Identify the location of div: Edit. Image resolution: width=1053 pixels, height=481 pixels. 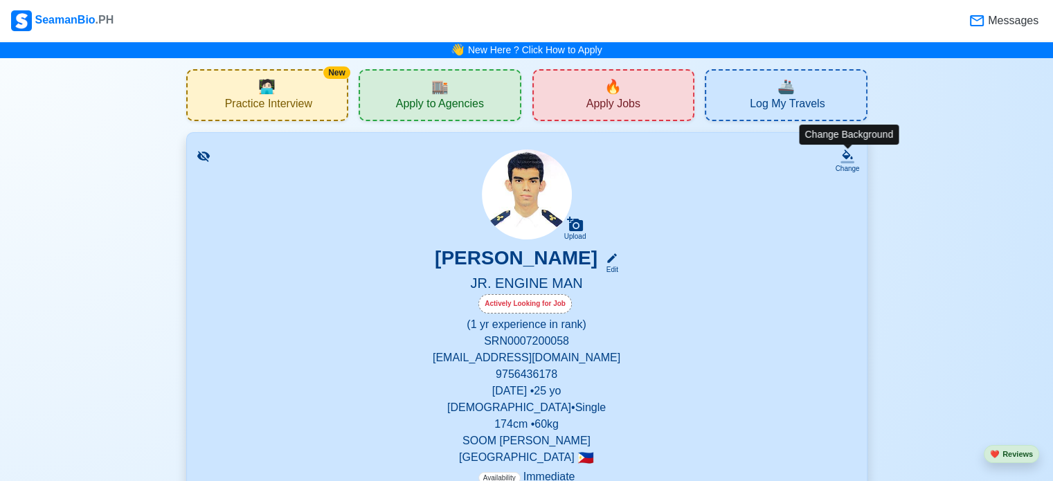
(609, 269).